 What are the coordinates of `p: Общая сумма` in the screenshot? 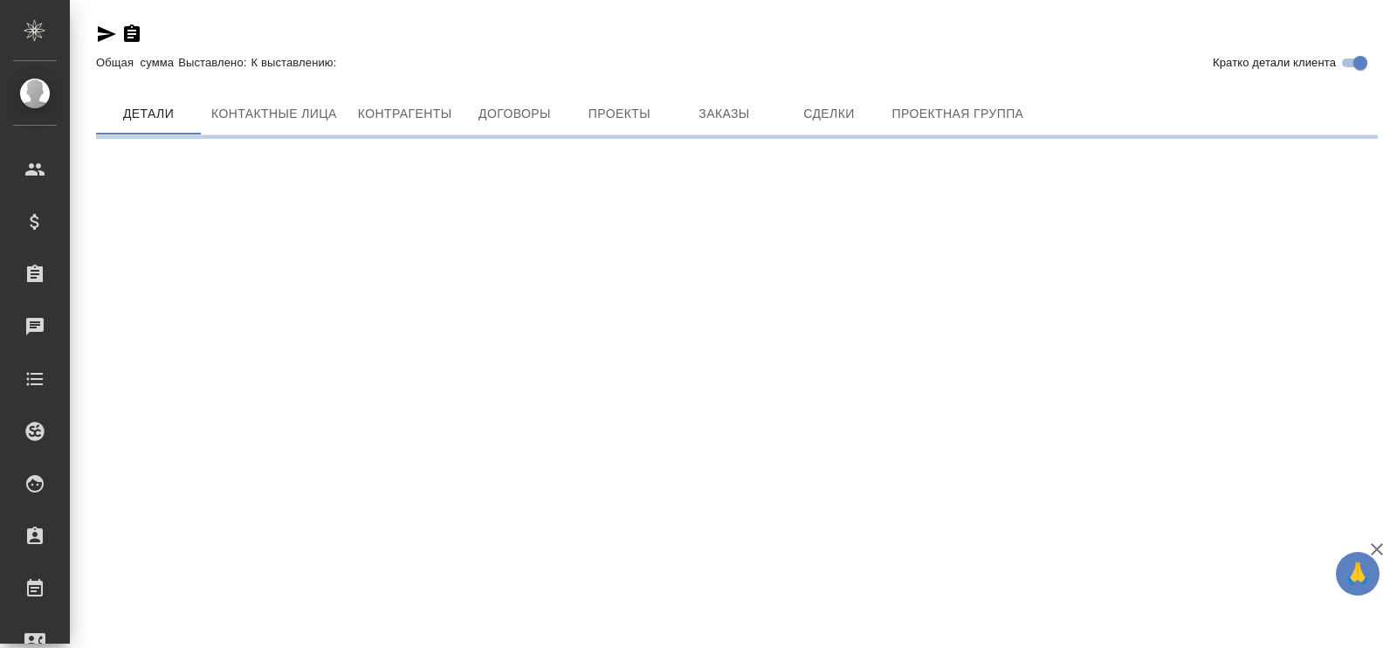 It's located at (137, 62).